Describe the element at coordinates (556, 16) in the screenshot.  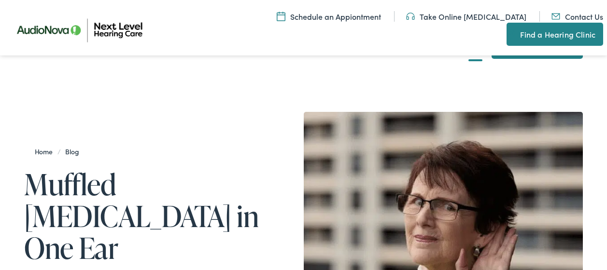
I see `img: An icon representing mail communication is presented in a unique teal color.` at that location.